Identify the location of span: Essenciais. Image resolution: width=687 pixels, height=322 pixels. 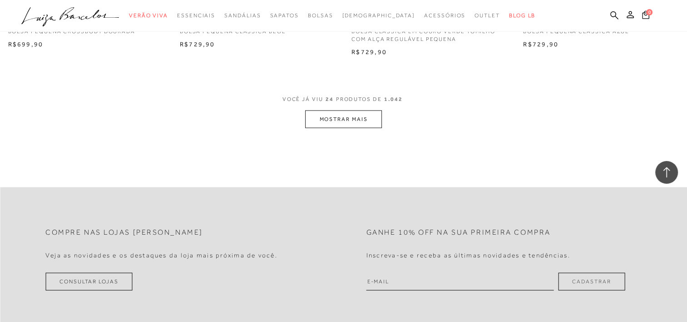
(196, 15).